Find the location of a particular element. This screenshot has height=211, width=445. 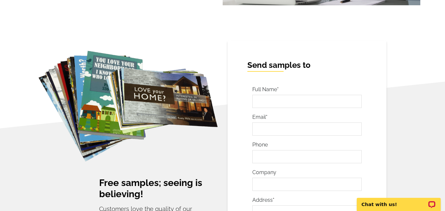

label: Address is located at coordinates (263, 200).